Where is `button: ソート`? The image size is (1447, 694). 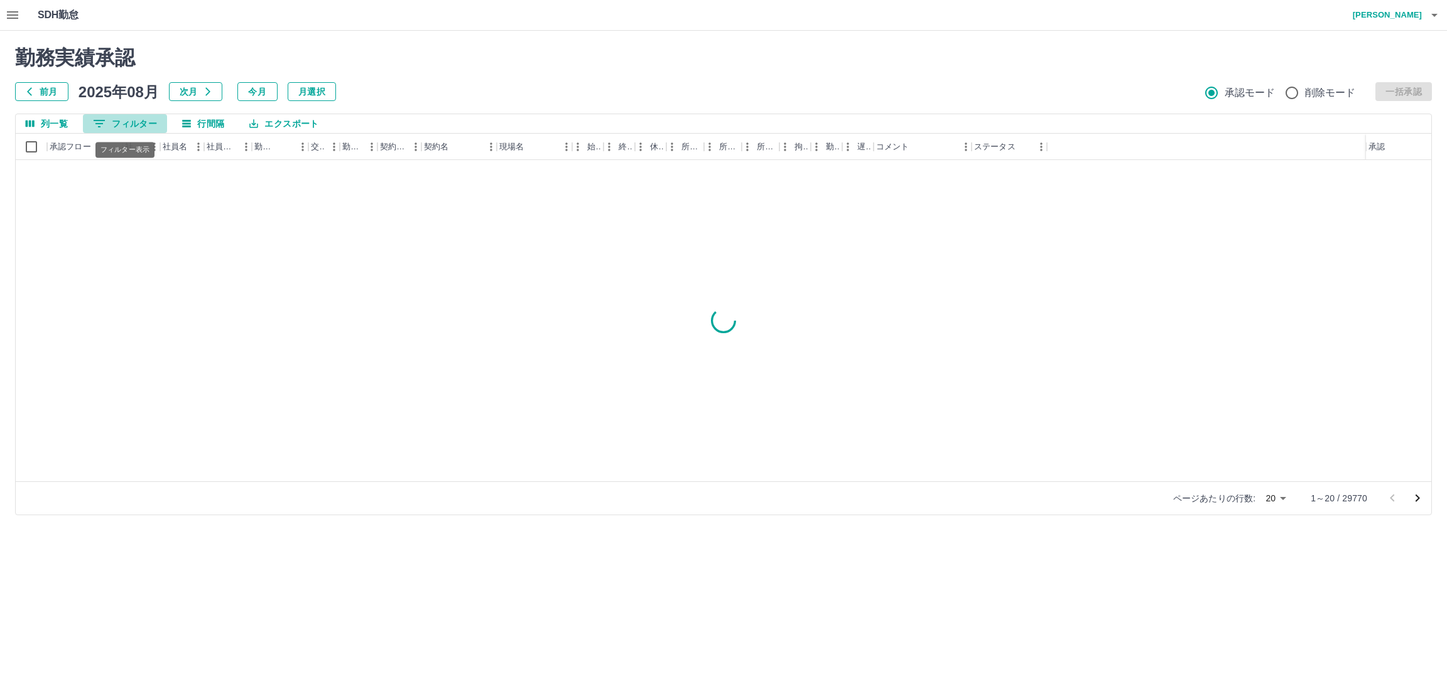
button: ソート is located at coordinates (284, 147).